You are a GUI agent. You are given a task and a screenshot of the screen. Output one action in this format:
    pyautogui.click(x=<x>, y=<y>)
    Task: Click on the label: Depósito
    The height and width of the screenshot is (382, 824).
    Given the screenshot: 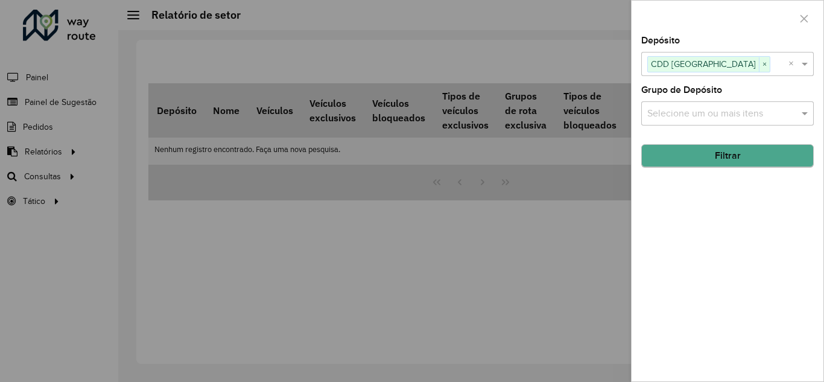 What is the action you would take?
    pyautogui.click(x=661, y=40)
    